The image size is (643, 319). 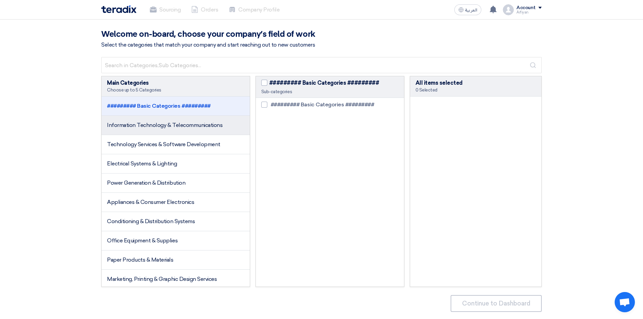 What do you see at coordinates (508, 10) in the screenshot?
I see `img: profile_test.png` at bounding box center [508, 10].